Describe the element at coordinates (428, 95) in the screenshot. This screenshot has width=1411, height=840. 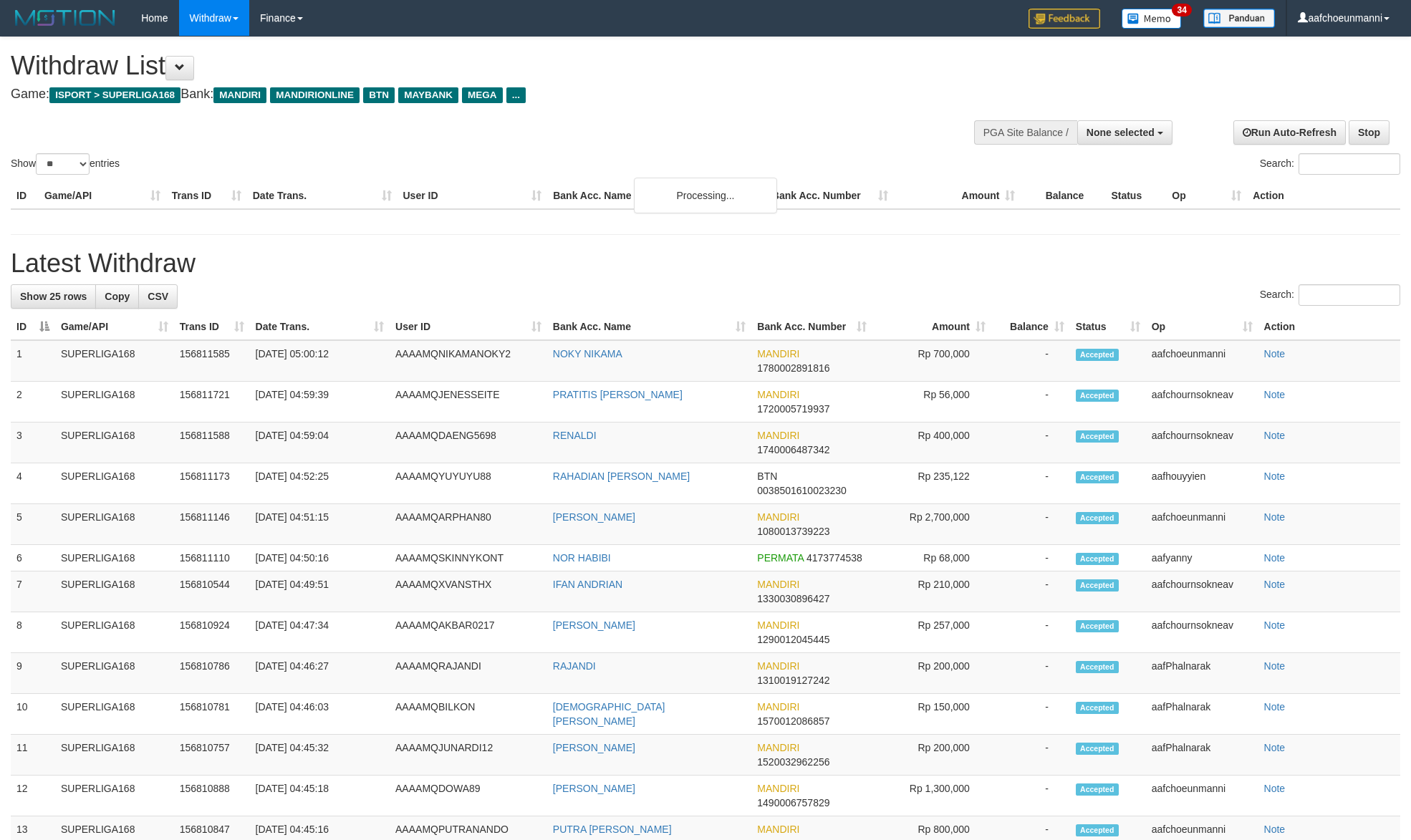
I see `span: MAYBANK` at that location.